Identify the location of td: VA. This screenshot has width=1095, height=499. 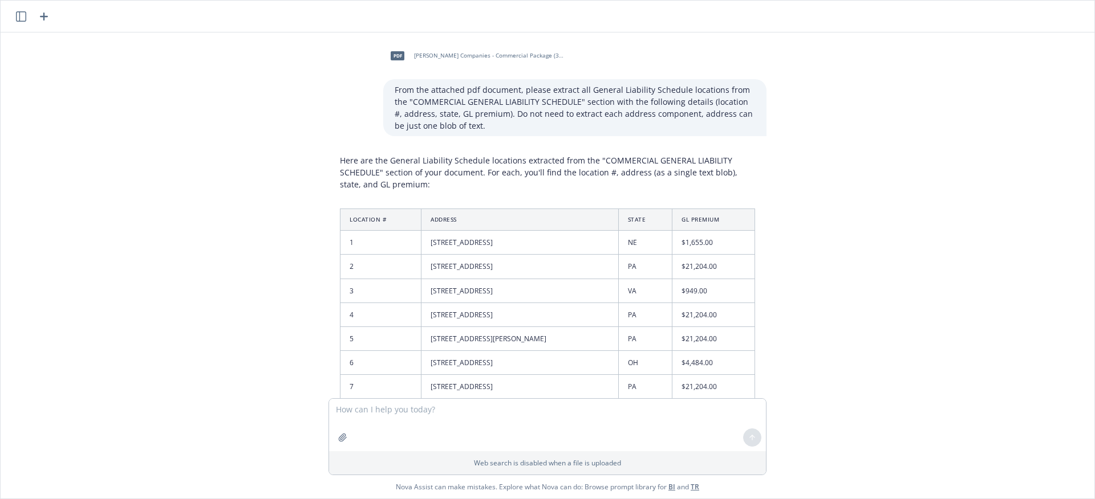
(645, 291).